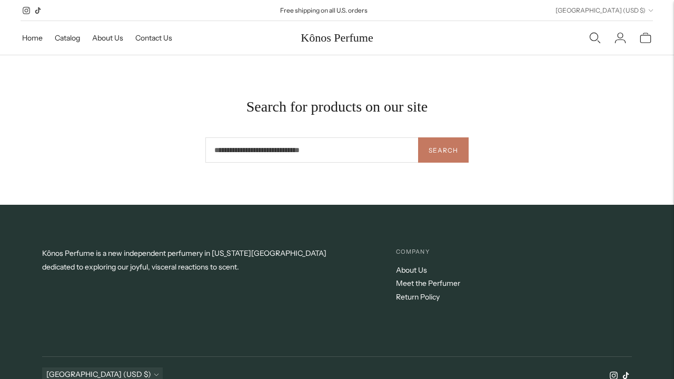  I want to click on a: Meet the Perfumer, so click(428, 283).